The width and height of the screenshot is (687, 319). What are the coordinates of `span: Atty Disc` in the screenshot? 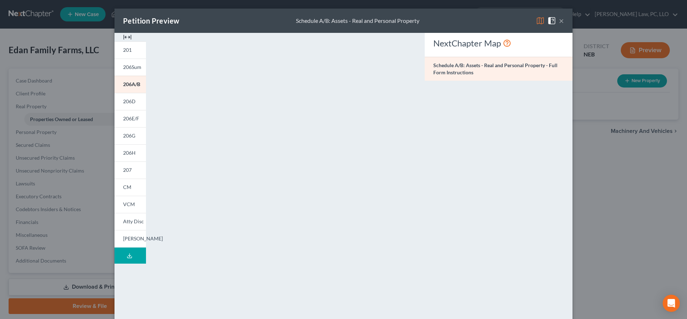 It's located at (133, 221).